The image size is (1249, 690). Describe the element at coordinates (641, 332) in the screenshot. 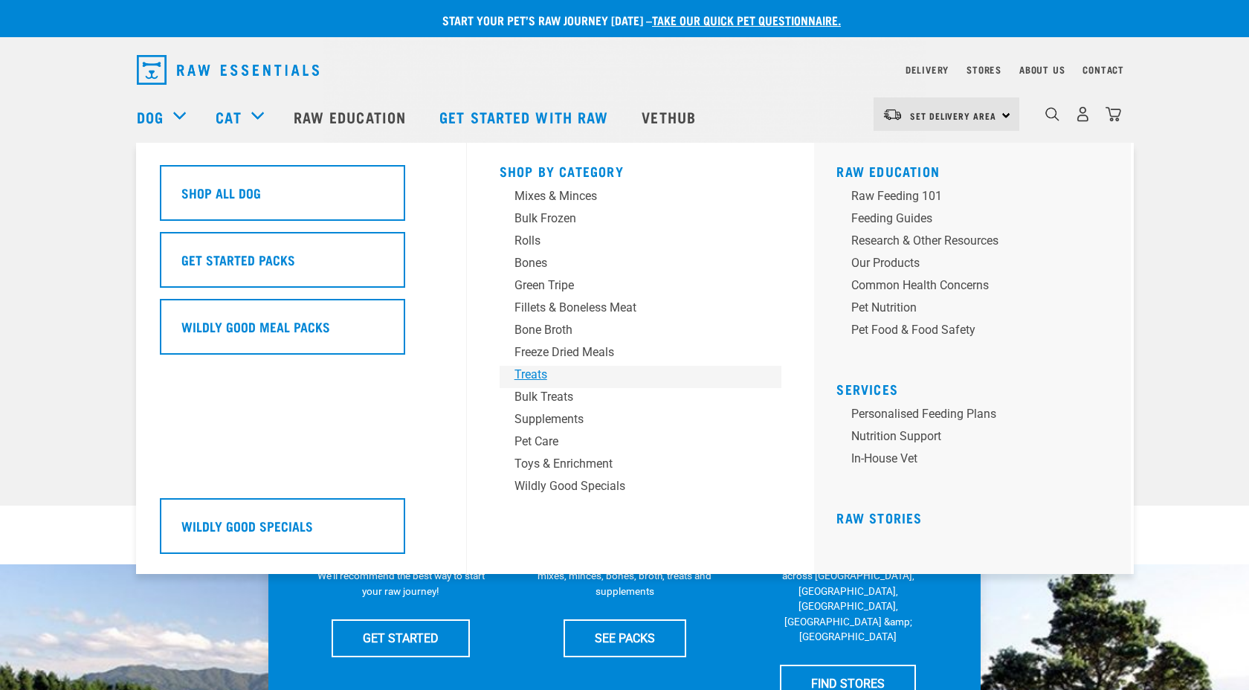

I see `a: Bone Broth` at that location.